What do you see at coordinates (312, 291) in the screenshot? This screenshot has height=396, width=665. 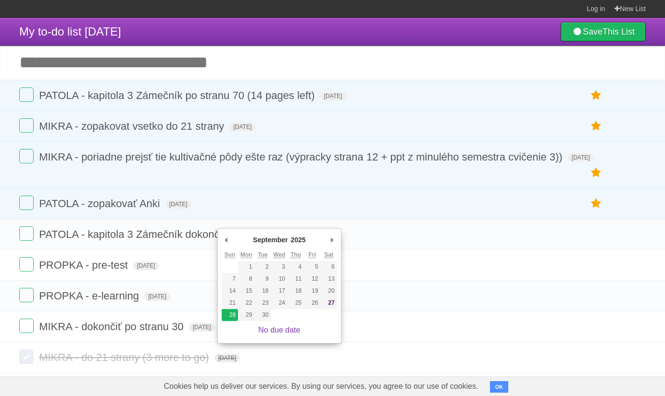 I see `button: 19` at bounding box center [312, 291].